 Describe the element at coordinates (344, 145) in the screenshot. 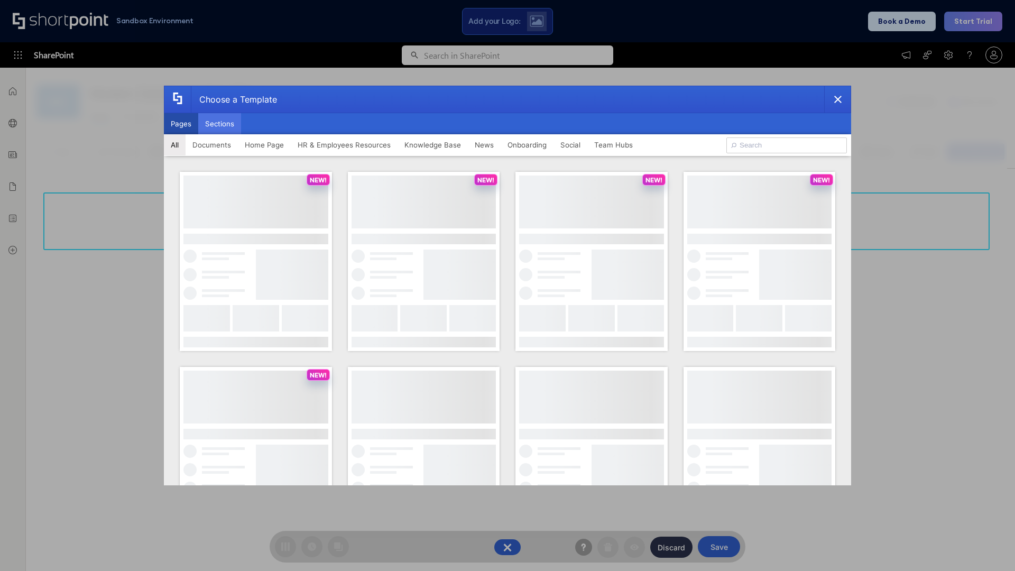

I see `button: HR & Employees Resources` at that location.